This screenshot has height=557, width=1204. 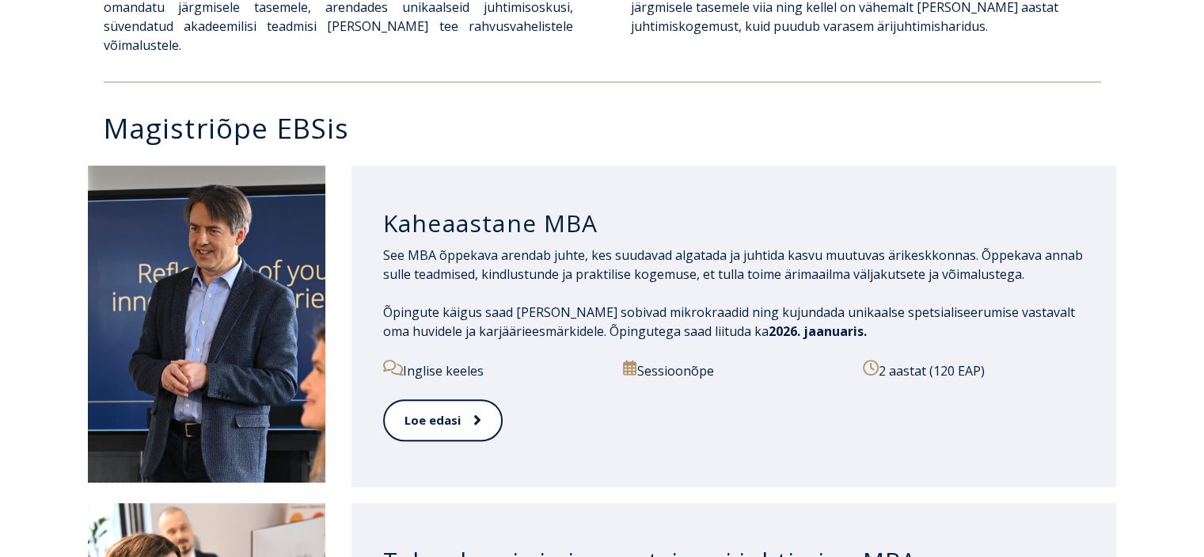 What do you see at coordinates (734, 264) in the screenshot?
I see `p: See MBA õppekava arendab juhte, kes suudavad algatada ja juhtida kasvu muutuvas ärikeskkonnas. Õp...` at bounding box center [734, 264].